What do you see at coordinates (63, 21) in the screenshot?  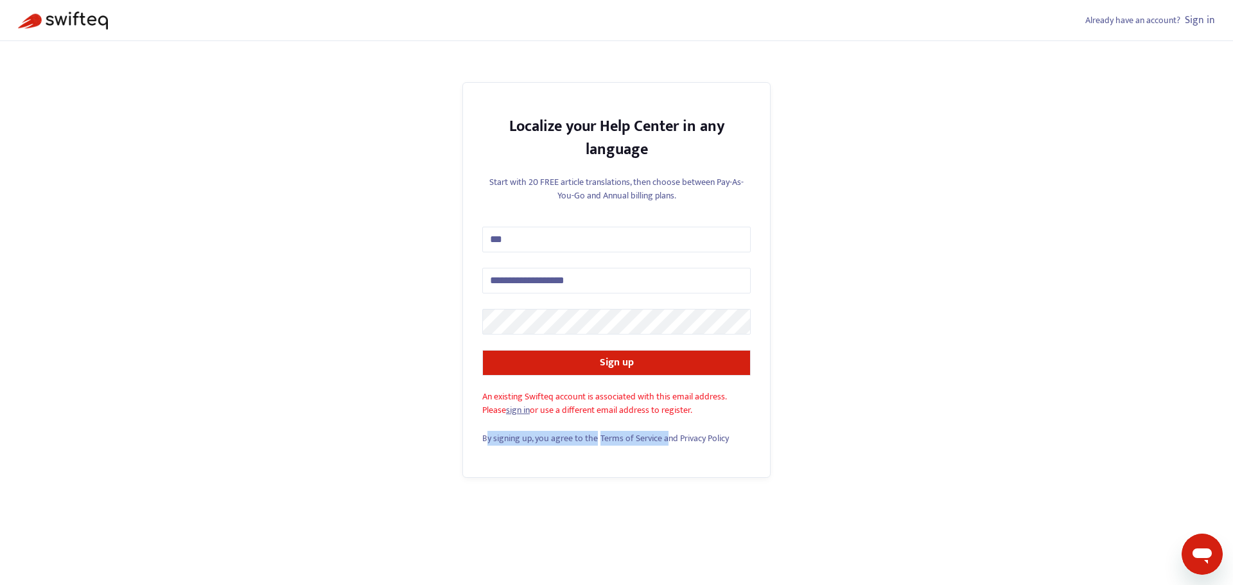 I see `img: Swifteq` at bounding box center [63, 21].